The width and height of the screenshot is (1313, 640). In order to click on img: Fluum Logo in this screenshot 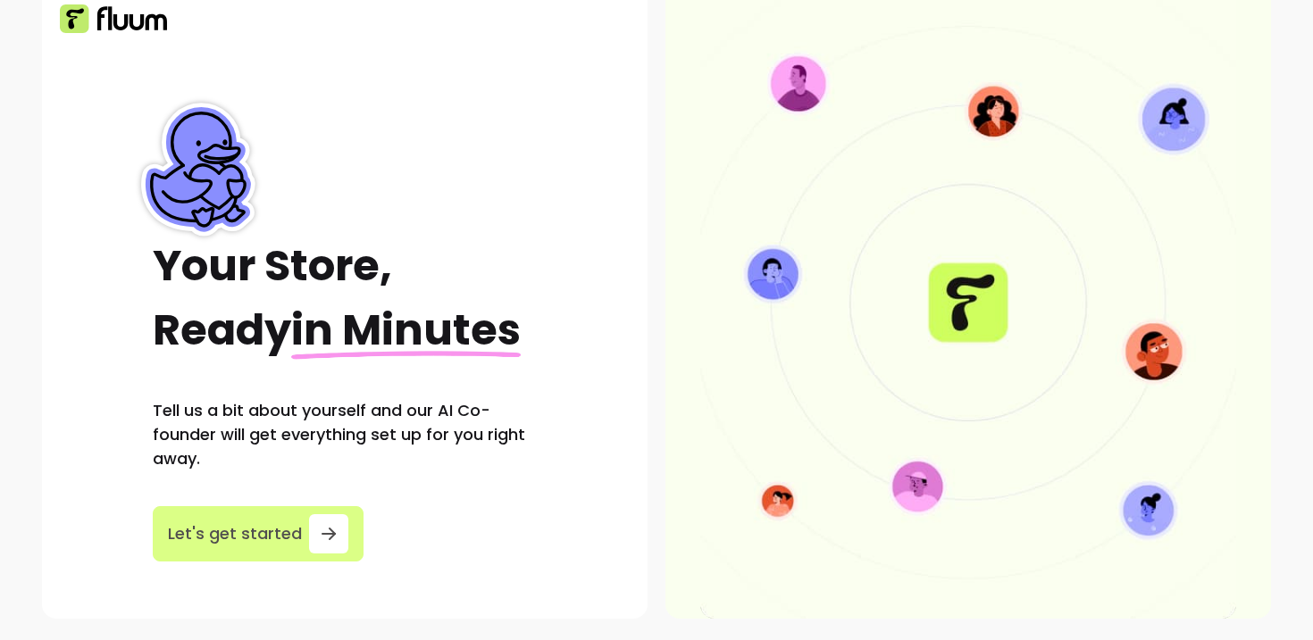, I will do `click(113, 19)`.